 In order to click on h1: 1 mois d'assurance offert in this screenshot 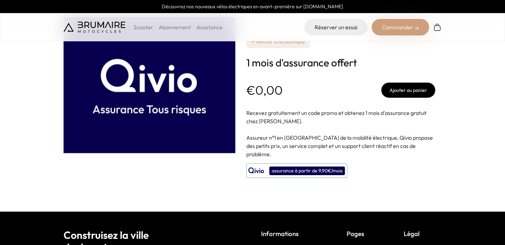, I will do `click(341, 63)`.